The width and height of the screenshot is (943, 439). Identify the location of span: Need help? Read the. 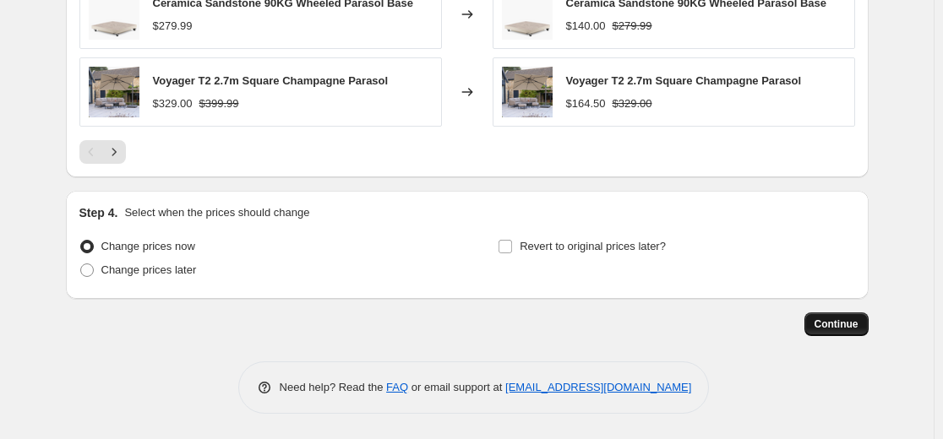
(333, 387).